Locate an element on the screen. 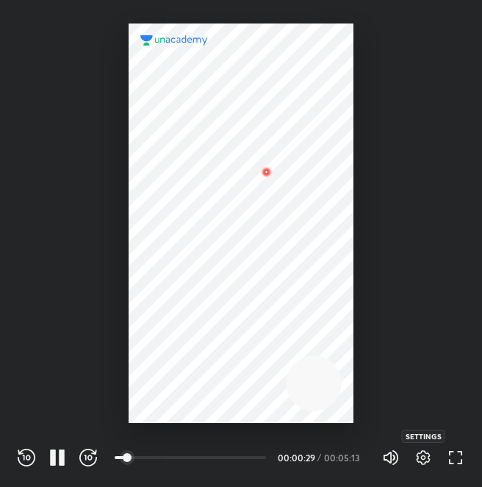 This screenshot has width=482, height=487. div: 00:05:13 is located at coordinates (344, 458).